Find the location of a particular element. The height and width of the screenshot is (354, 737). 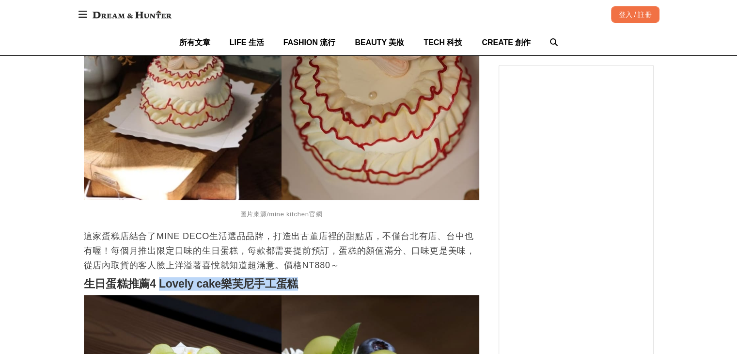

a: CREATE 創作 is located at coordinates (506, 42).